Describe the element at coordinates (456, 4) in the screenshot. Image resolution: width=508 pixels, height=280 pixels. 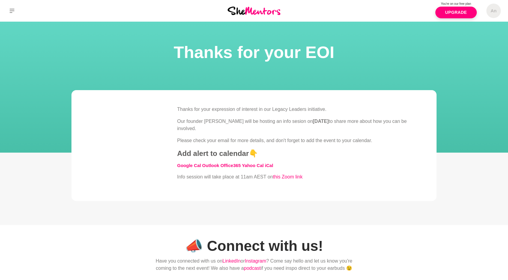
I see `p: You're on our free plan` at that location.